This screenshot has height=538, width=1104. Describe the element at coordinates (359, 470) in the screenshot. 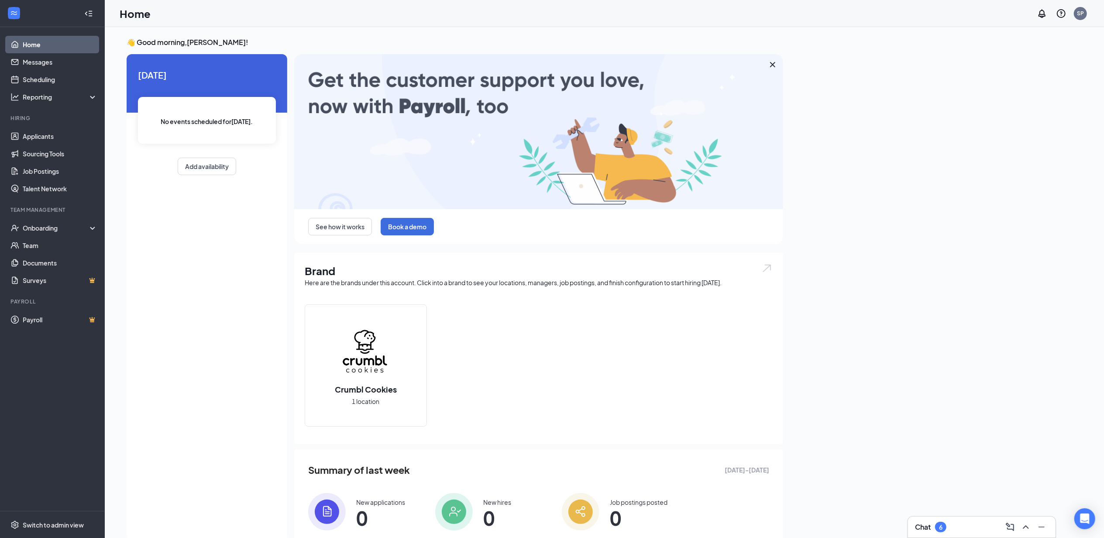

I see `span: Summary of last week` at that location.